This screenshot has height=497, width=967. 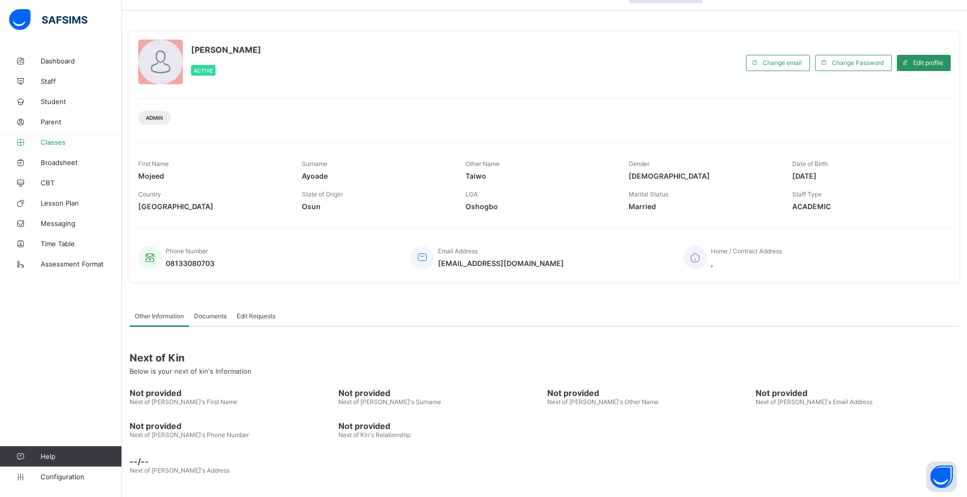 What do you see at coordinates (857, 62) in the screenshot?
I see `span: Change Password` at bounding box center [857, 62].